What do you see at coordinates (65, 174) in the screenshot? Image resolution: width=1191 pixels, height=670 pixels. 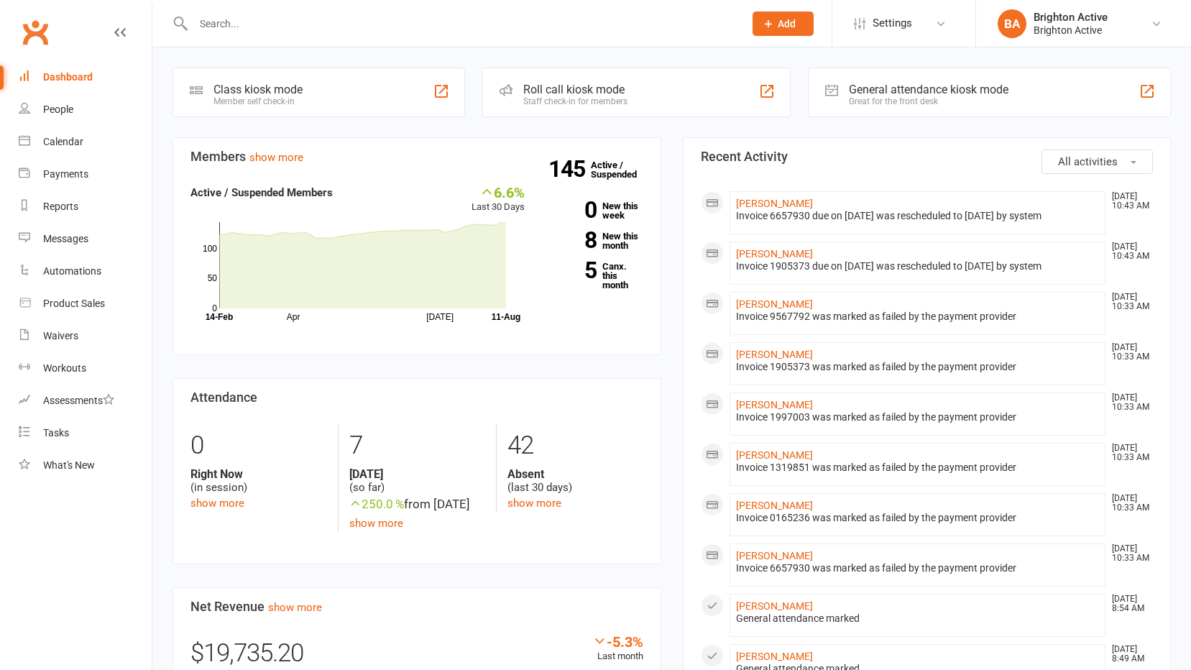 I see `div: Payments` at bounding box center [65, 174].